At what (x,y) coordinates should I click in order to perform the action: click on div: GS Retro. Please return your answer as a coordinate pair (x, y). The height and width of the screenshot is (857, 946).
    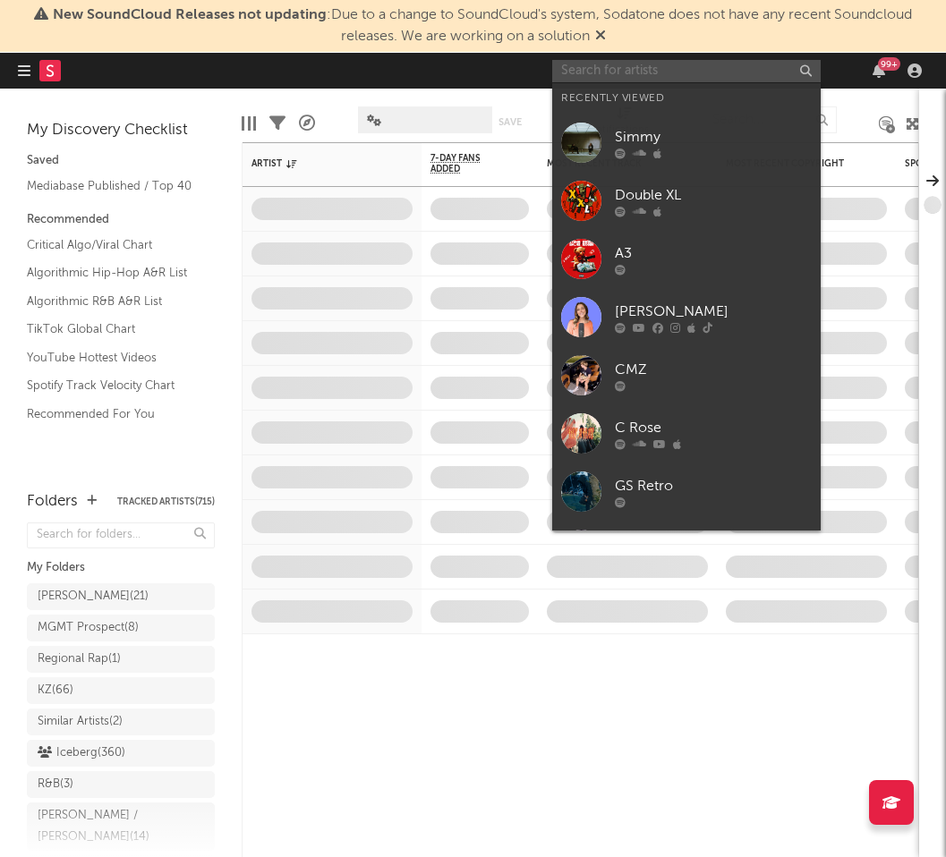
    Looking at the image, I should click on (713, 486).